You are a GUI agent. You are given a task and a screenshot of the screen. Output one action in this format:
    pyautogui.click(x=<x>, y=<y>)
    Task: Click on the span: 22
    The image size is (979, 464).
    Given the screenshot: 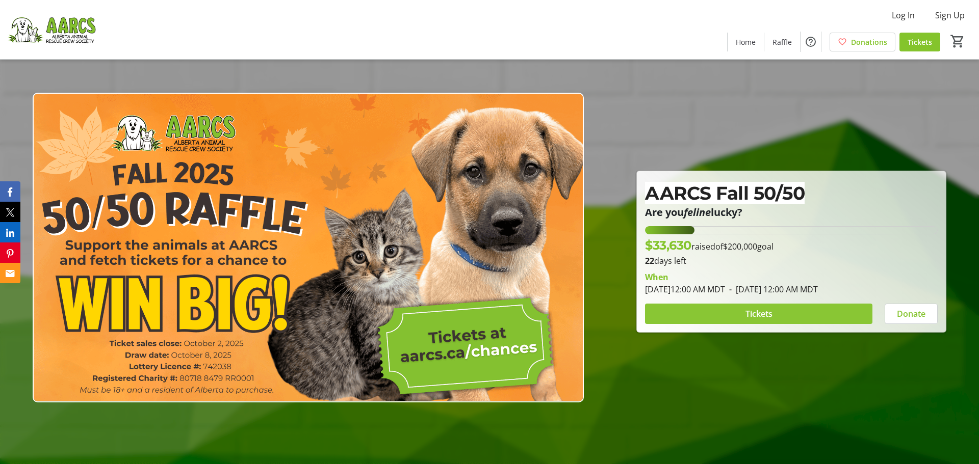 What is the action you would take?
    pyautogui.click(x=650, y=261)
    